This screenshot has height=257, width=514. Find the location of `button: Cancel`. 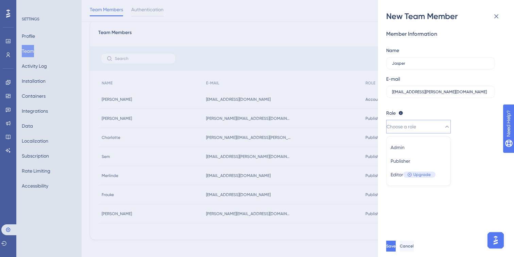

button: Cancel is located at coordinates (407, 246).